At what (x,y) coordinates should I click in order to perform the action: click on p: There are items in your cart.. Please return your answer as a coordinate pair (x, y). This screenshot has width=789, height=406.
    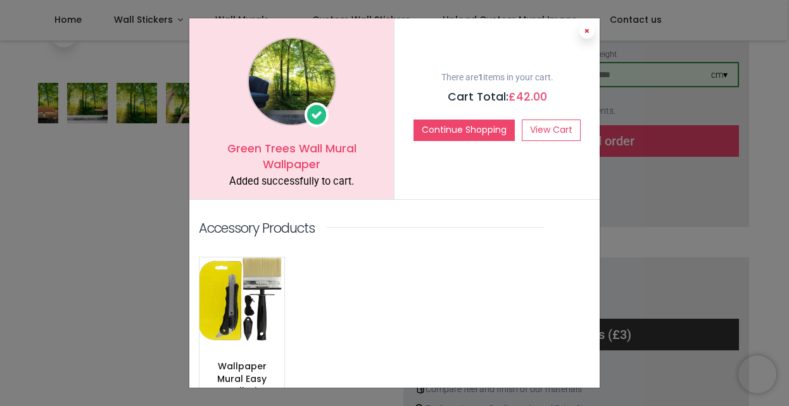
    Looking at the image, I should click on (497, 78).